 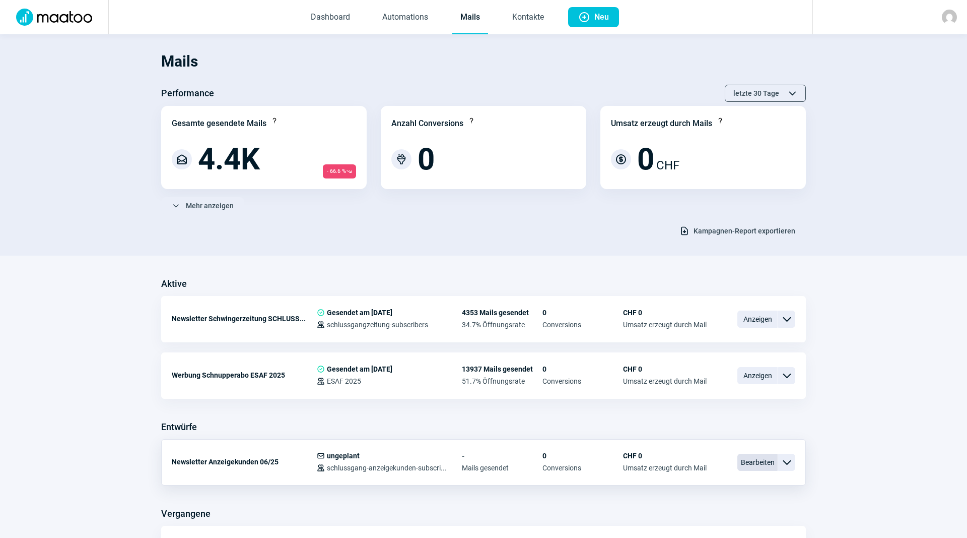 I want to click on a: Kontakte, so click(x=528, y=18).